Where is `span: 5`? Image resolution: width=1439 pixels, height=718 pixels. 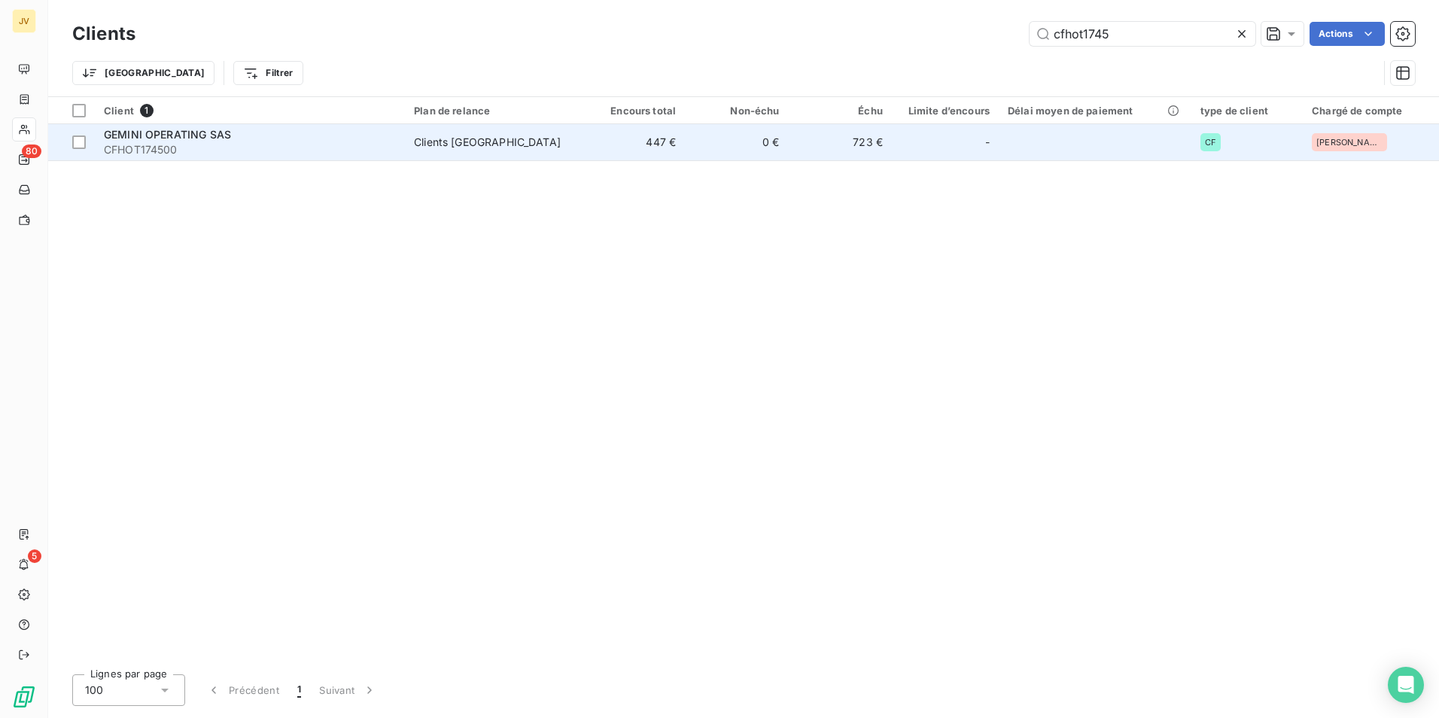 span: 5 is located at coordinates (35, 556).